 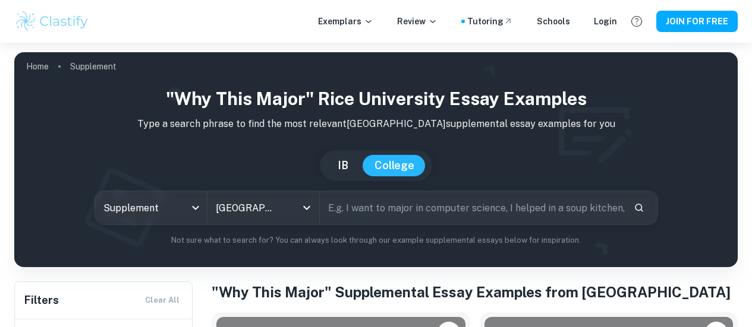 What do you see at coordinates (696, 21) in the screenshot?
I see `a: JOIN FOR FREE` at bounding box center [696, 21].